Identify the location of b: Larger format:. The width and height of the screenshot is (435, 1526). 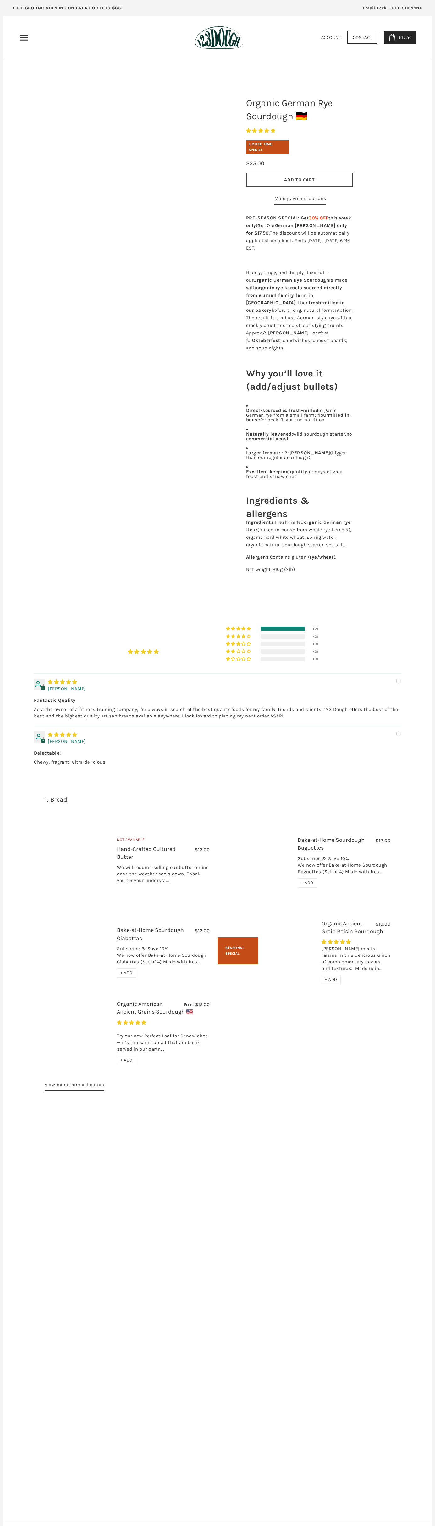
(263, 453).